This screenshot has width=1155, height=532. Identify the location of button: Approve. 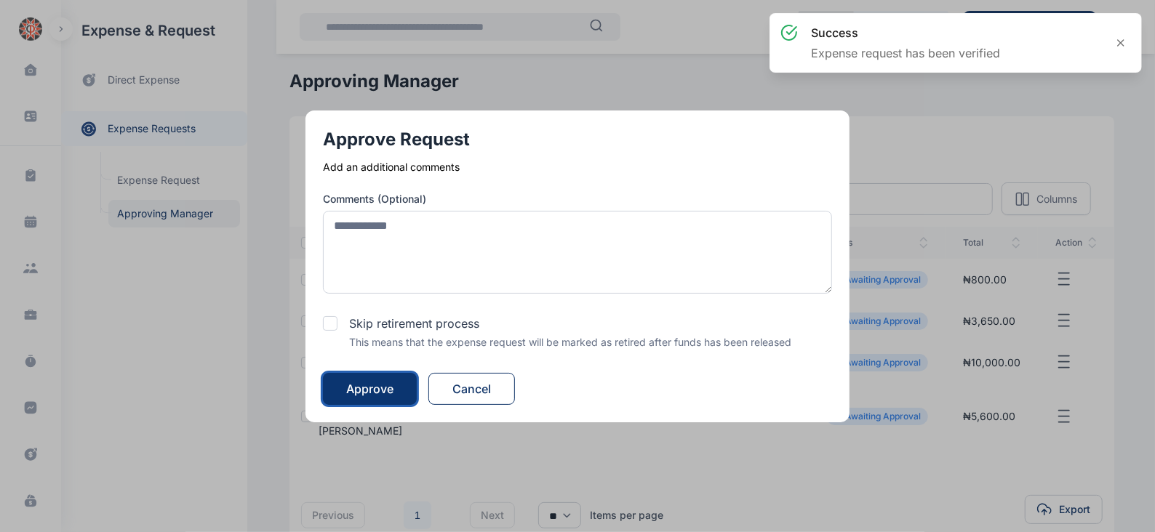
(369, 389).